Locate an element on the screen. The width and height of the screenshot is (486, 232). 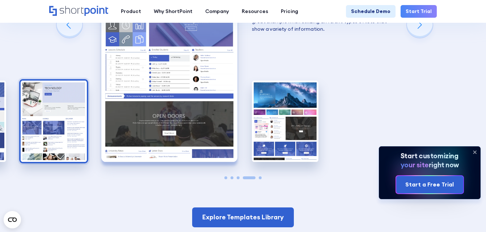
a: Start a Free Trial is located at coordinates (429, 185).